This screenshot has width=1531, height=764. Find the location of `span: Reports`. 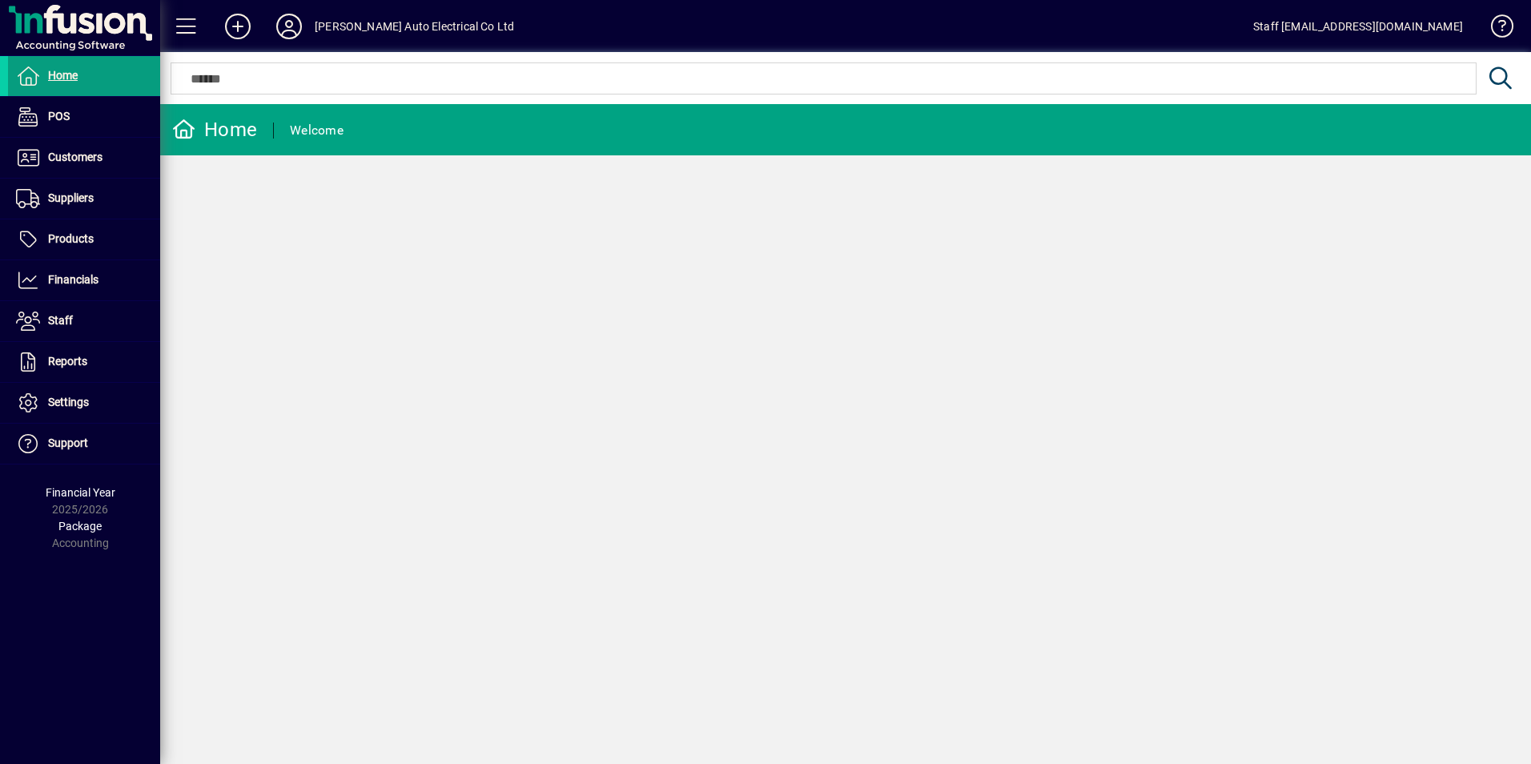

span: Reports is located at coordinates (67, 361).